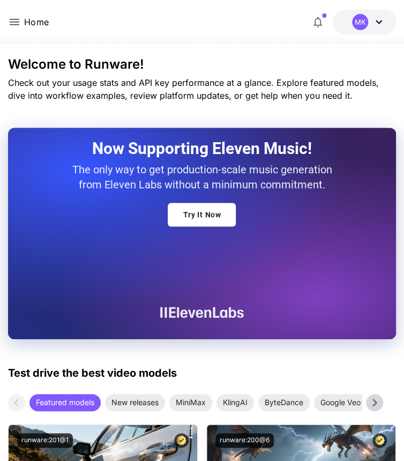 The image size is (404, 461). Describe the element at coordinates (202, 64) in the screenshot. I see `h3: Welcome to Runware!` at that location.